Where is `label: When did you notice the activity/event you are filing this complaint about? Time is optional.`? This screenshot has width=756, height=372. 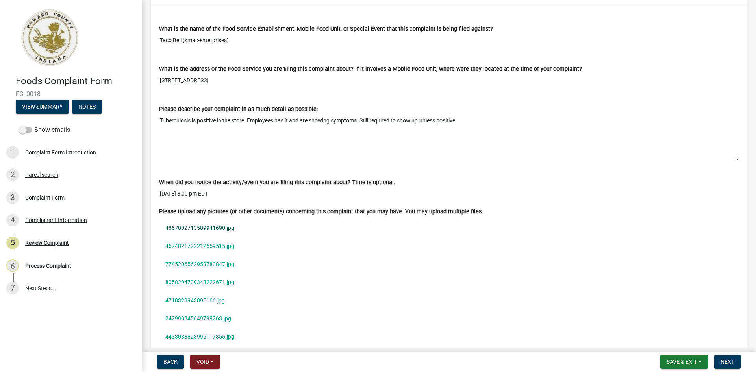
label: When did you notice the activity/event you are filing this complaint about? Time is optional. is located at coordinates (277, 183).